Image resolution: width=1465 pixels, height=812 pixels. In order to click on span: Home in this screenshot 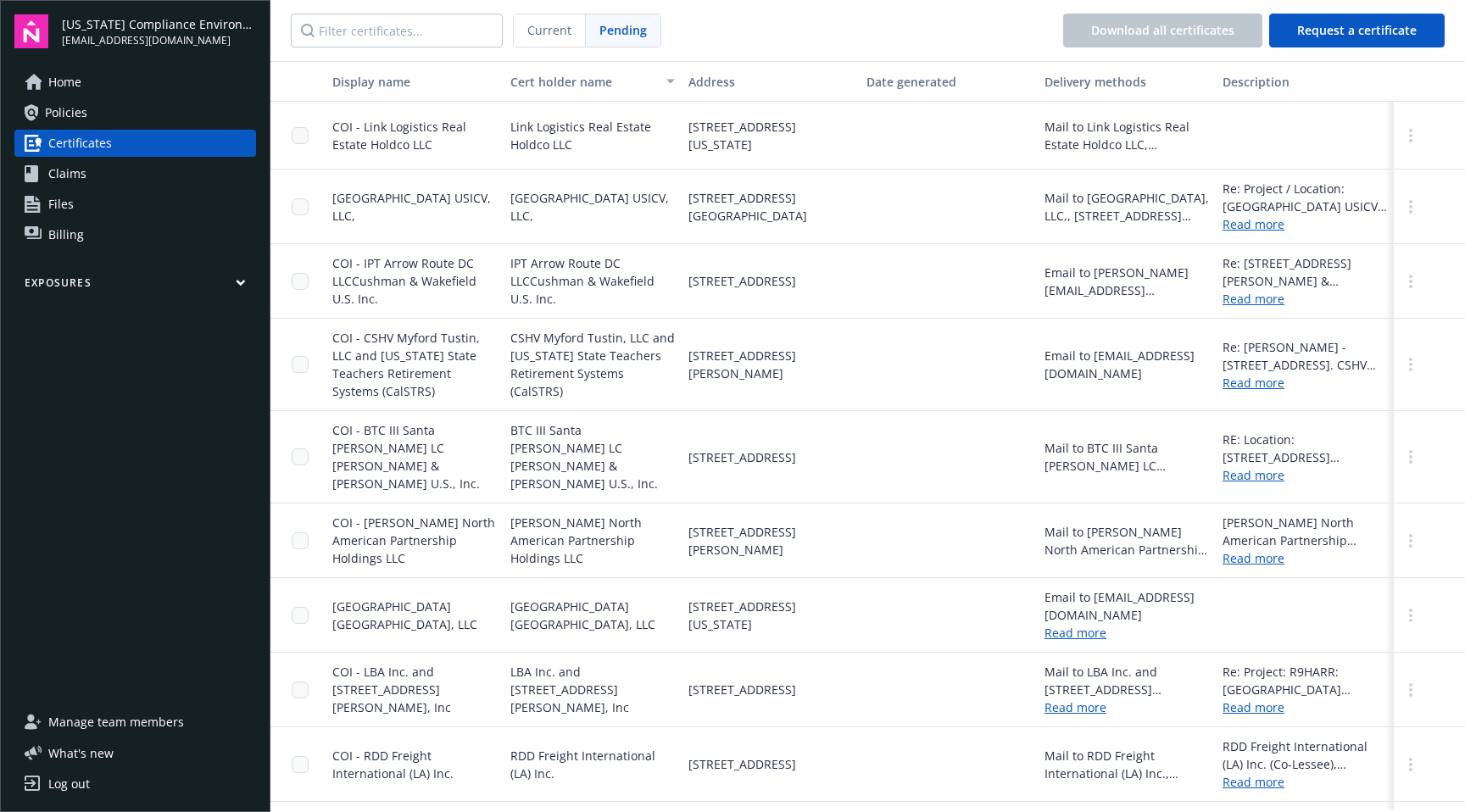, I will do `click(64, 82)`.